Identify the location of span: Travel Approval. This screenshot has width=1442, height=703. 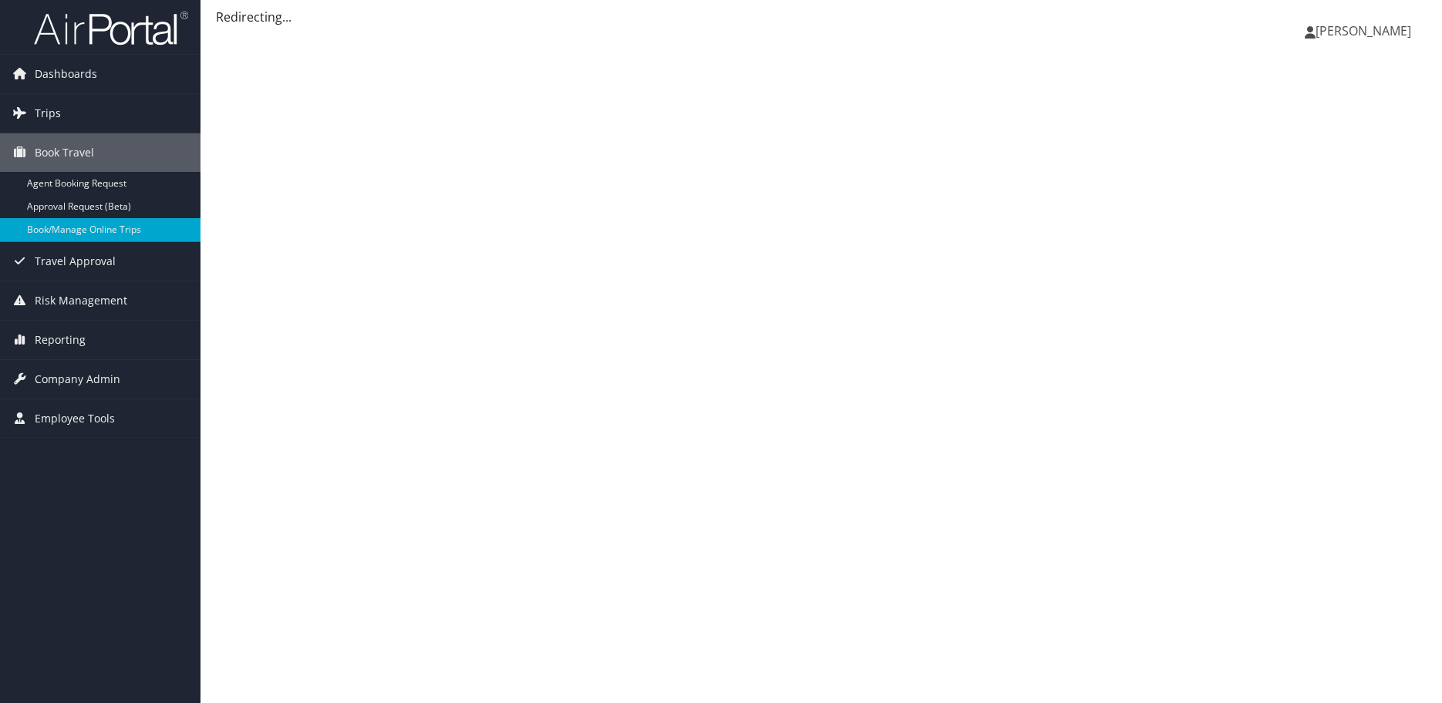
(75, 261).